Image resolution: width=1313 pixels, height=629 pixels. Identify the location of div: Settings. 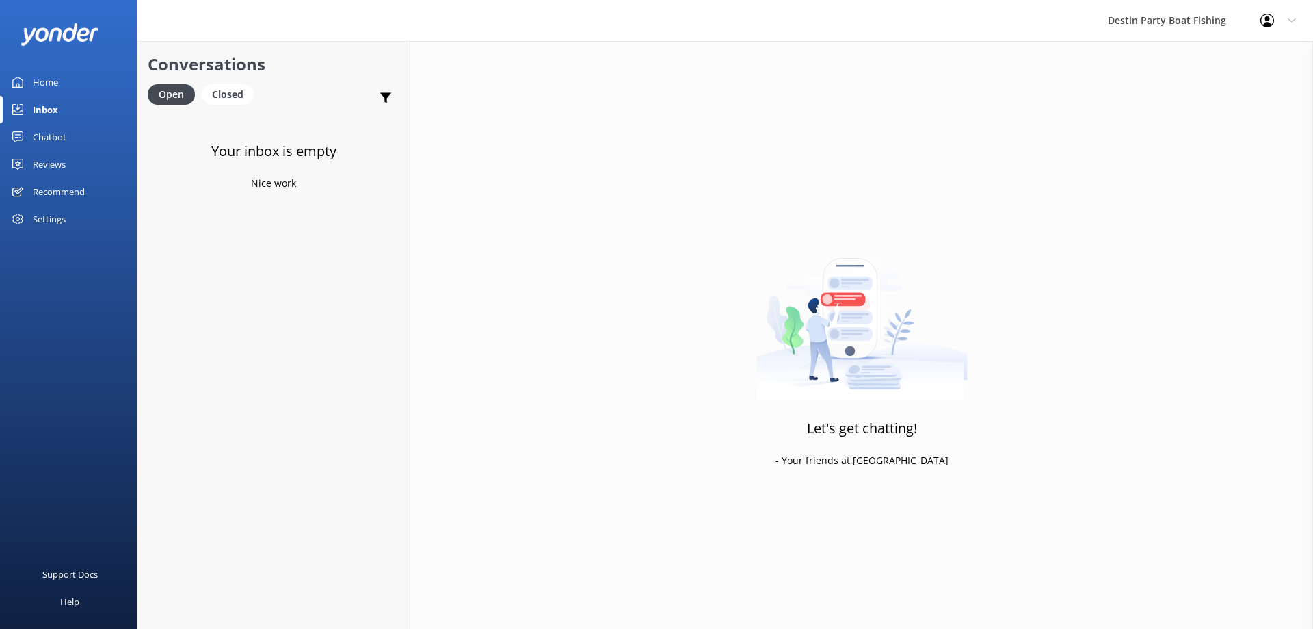
(49, 219).